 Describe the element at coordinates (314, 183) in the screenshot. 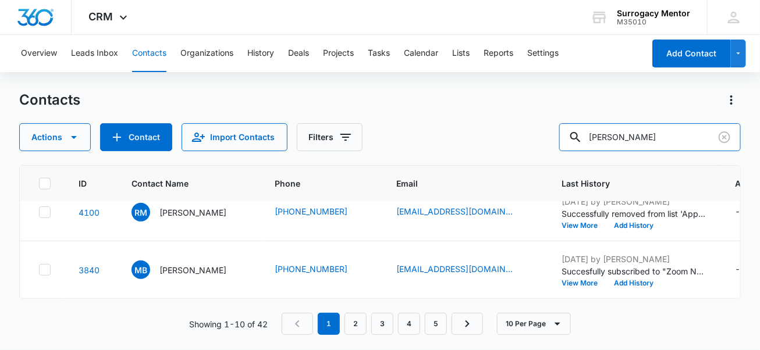

I see `span: Phone` at that location.